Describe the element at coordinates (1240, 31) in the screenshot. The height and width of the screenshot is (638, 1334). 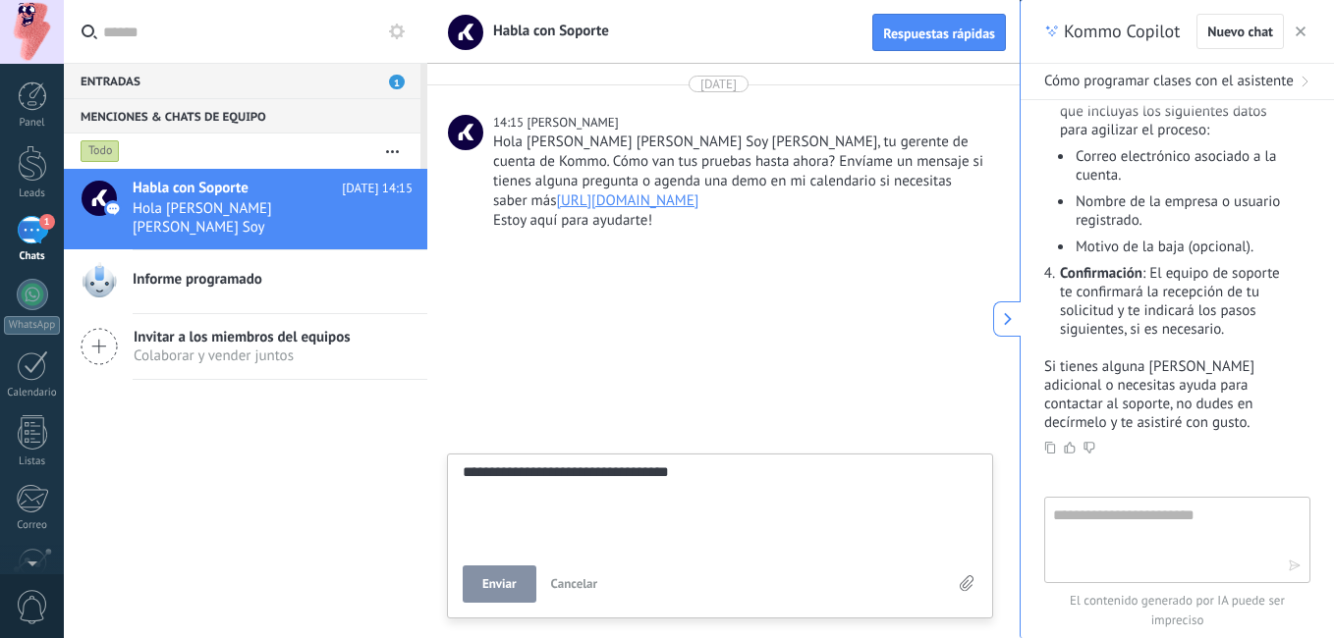
I see `button: Nuevo chat` at that location.